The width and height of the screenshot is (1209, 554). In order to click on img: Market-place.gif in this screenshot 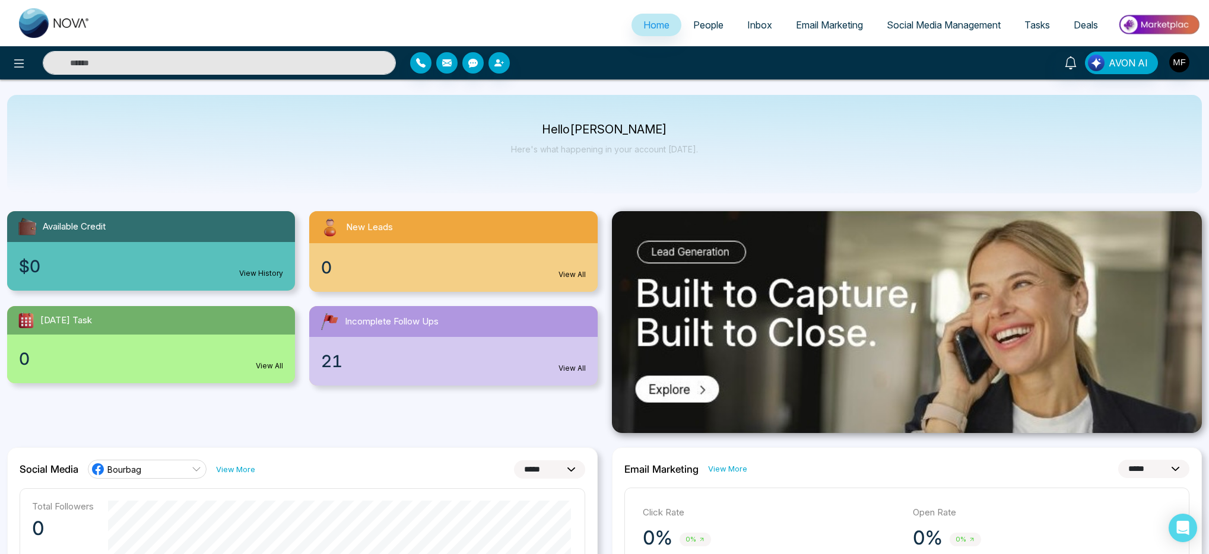, I will do `click(1158, 24)`.